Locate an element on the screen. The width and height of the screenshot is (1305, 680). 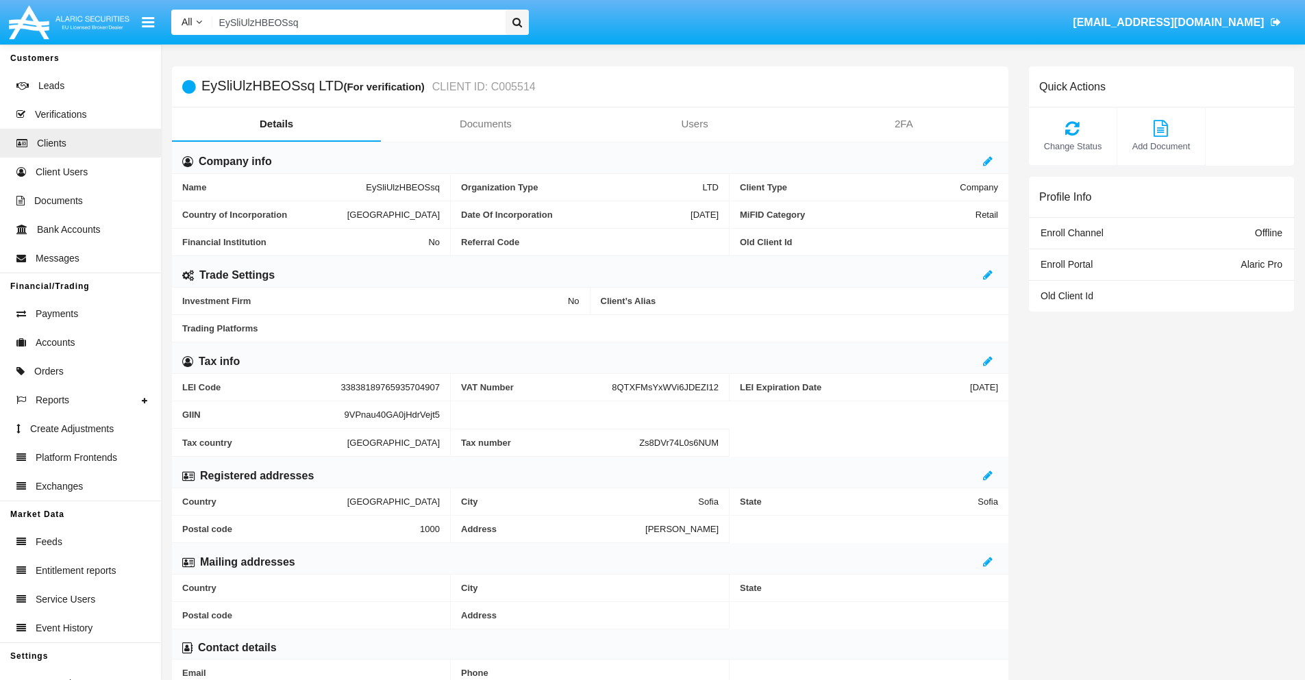
span: Client Users is located at coordinates (62, 172).